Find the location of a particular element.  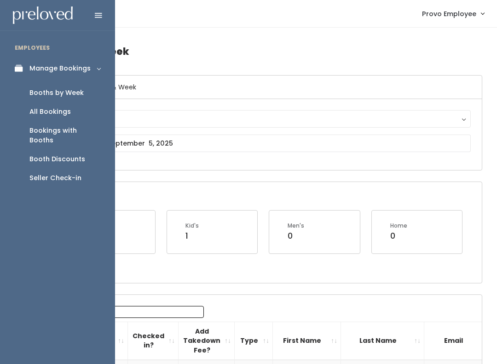

div: Manage Bookings is located at coordinates (60, 68).